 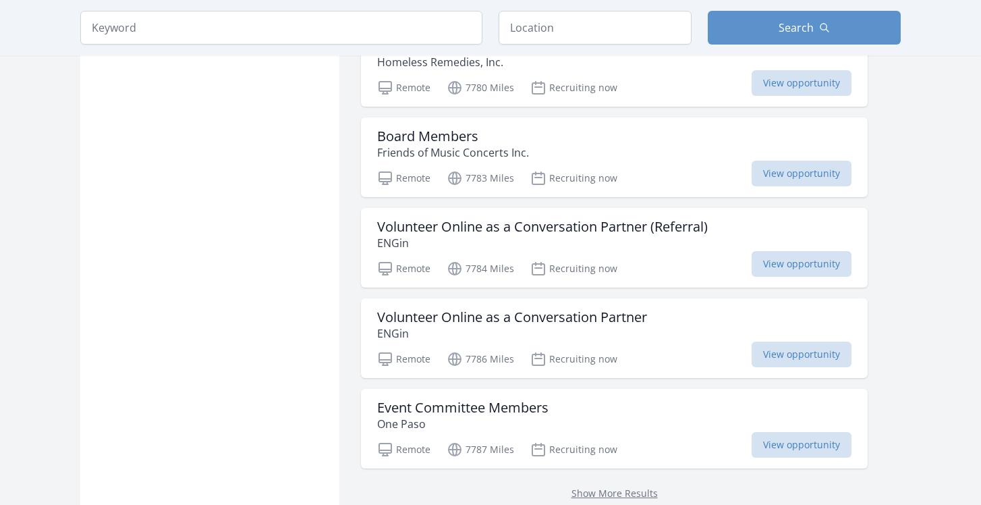 I want to click on p: 7780 Miles, so click(x=480, y=88).